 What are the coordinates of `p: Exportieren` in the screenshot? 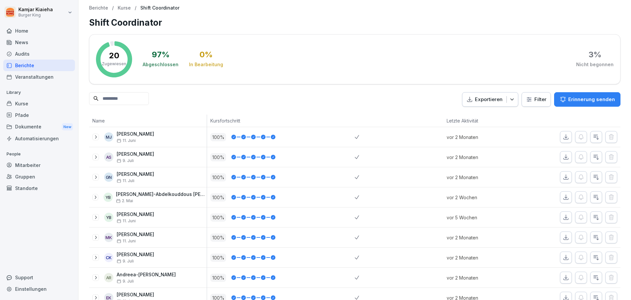 It's located at (489, 99).